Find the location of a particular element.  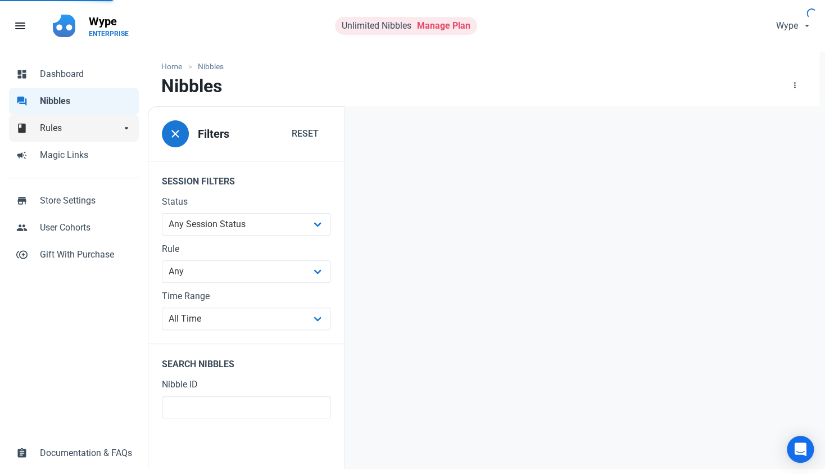

span: Store Settings is located at coordinates (86, 201).